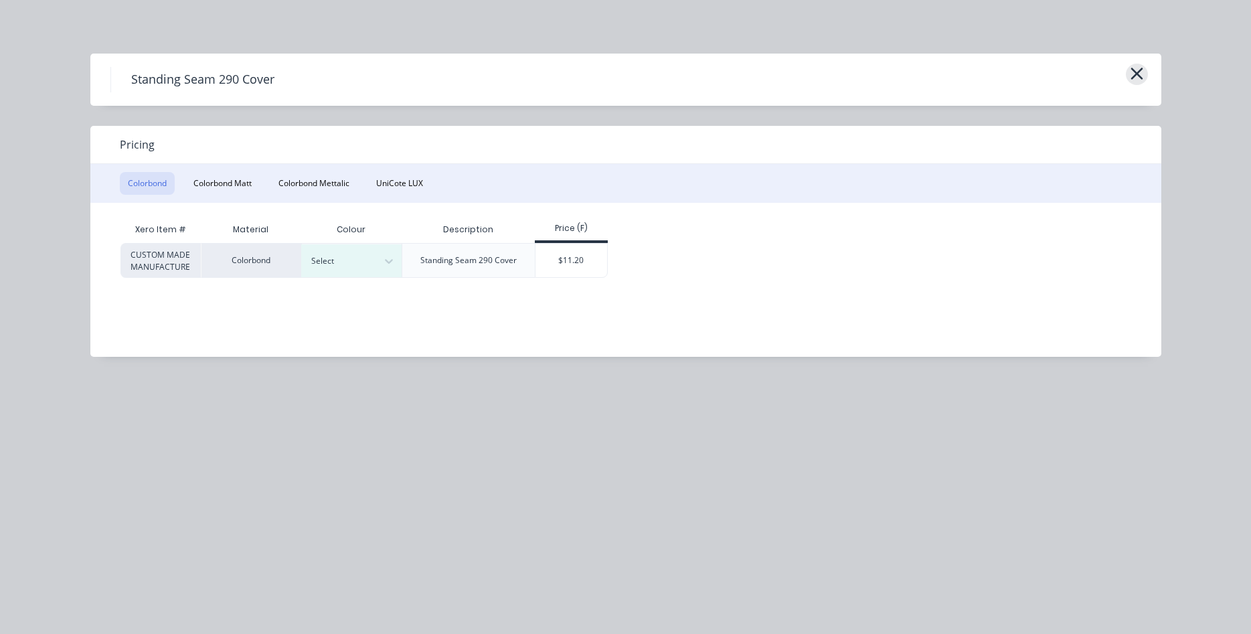  Describe the element at coordinates (161, 260) in the screenshot. I see `div: CUSTOM MADE MANUFACTURE` at that location.